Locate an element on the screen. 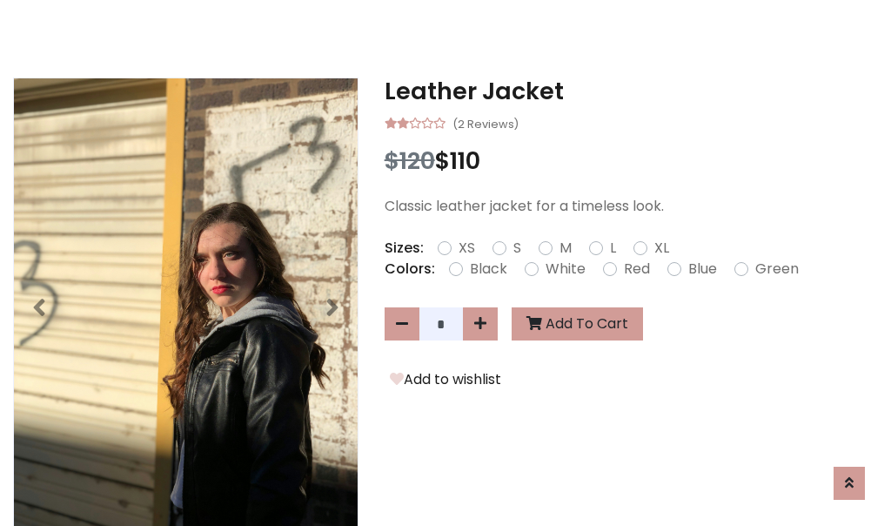 The height and width of the screenshot is (526, 891). label: Green is located at coordinates (777, 269).